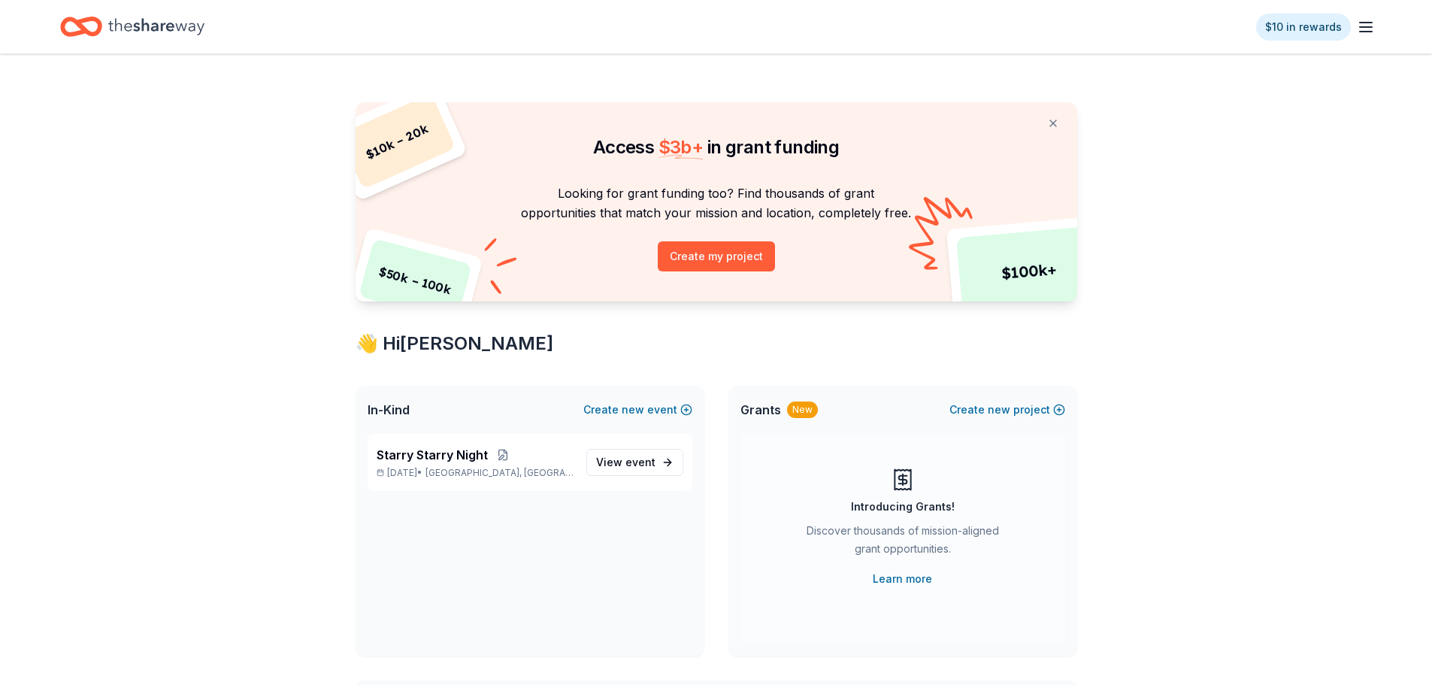 The height and width of the screenshot is (685, 1432). I want to click on span: Access in grant funding, so click(716, 147).